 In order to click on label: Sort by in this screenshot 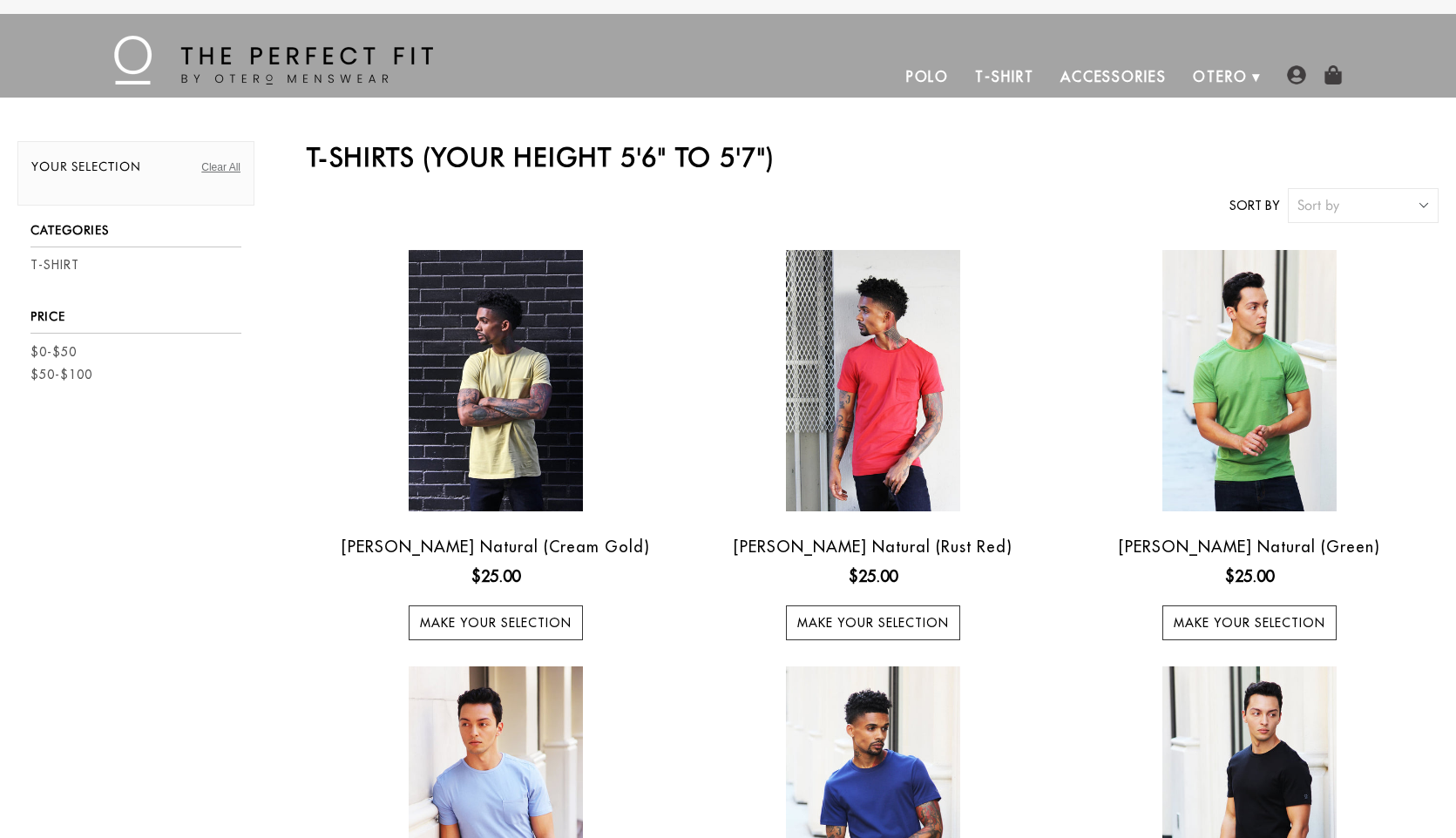, I will do `click(1254, 205)`.